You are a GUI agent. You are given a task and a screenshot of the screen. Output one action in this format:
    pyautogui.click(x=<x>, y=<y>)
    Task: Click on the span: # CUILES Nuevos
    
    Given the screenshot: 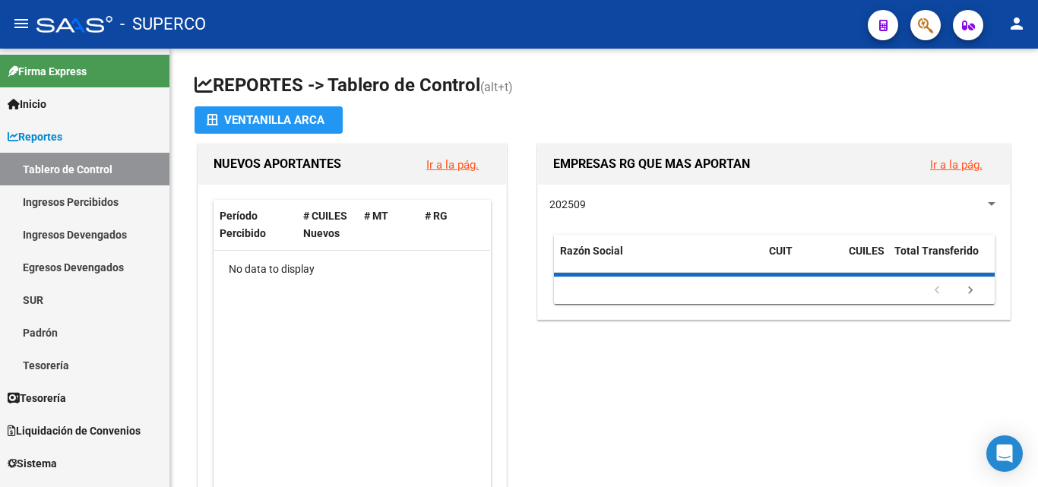 What is the action you would take?
    pyautogui.click(x=325, y=224)
    